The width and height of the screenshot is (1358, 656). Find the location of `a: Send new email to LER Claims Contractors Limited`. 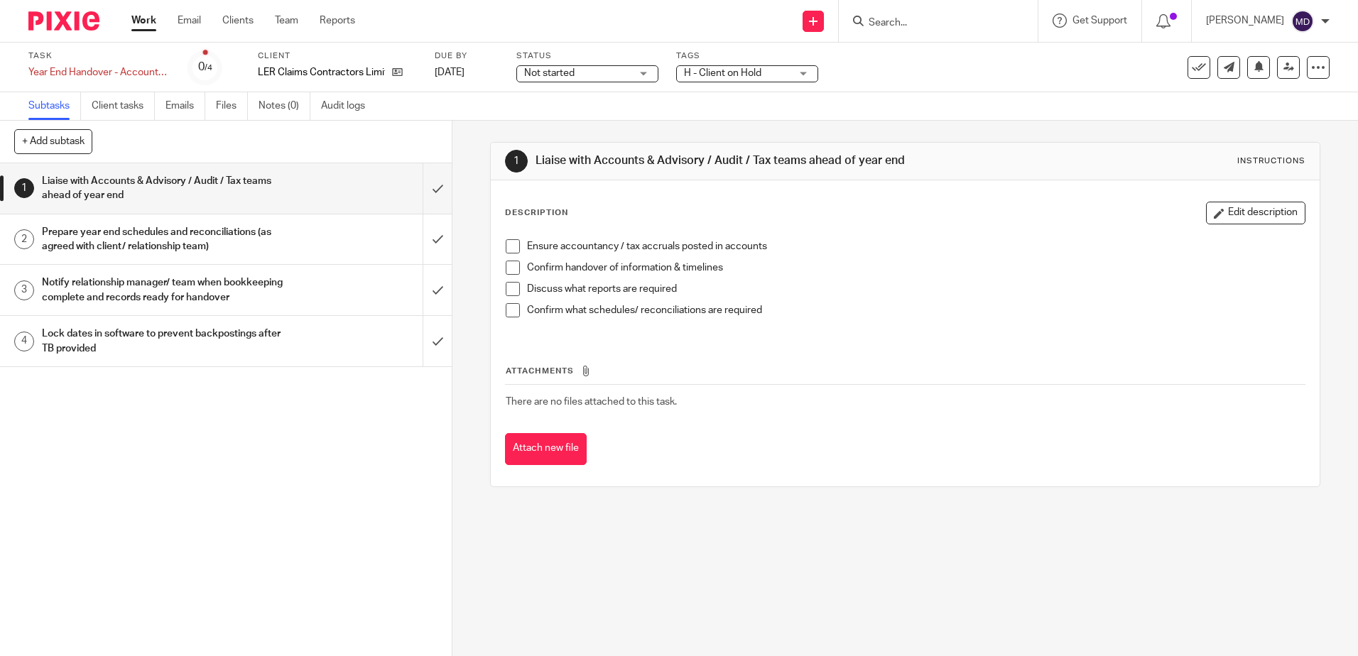

a: Send new email to LER Claims Contractors Limited is located at coordinates (1229, 67).